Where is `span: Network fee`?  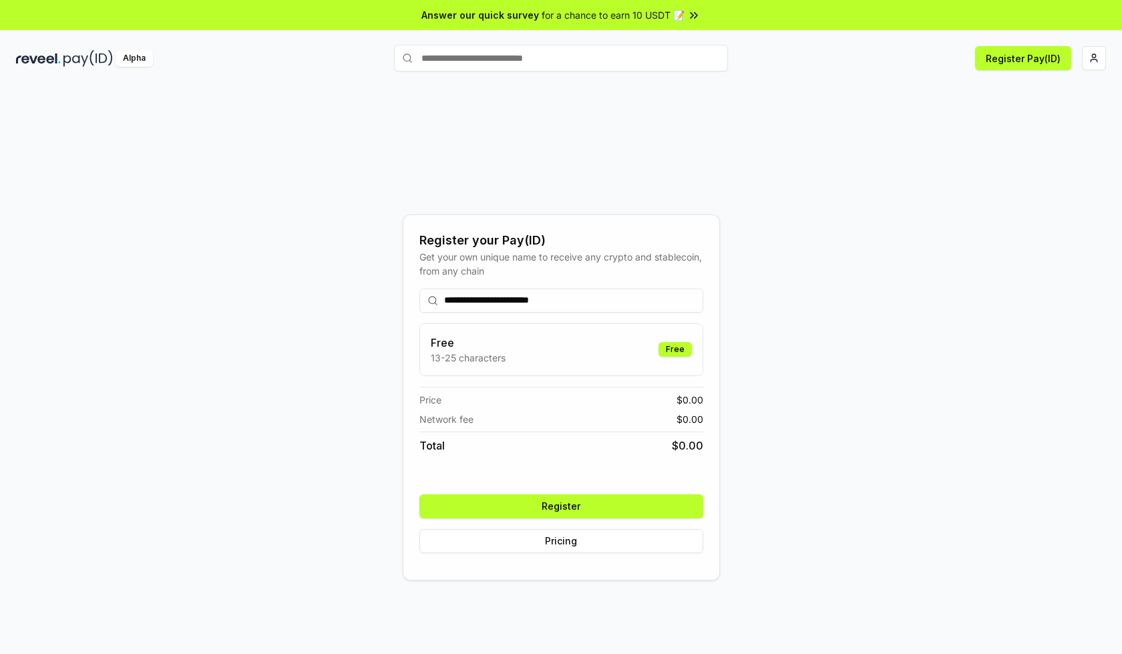 span: Network fee is located at coordinates (446, 419).